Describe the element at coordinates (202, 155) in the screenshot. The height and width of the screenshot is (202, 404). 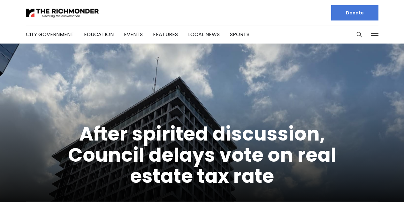
I see `a: After spirited discussion, Council delays vote on real estate tax rate` at that location.